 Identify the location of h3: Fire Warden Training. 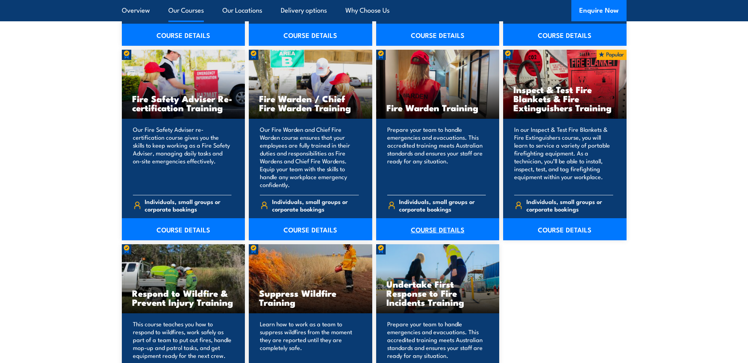
(438, 107).